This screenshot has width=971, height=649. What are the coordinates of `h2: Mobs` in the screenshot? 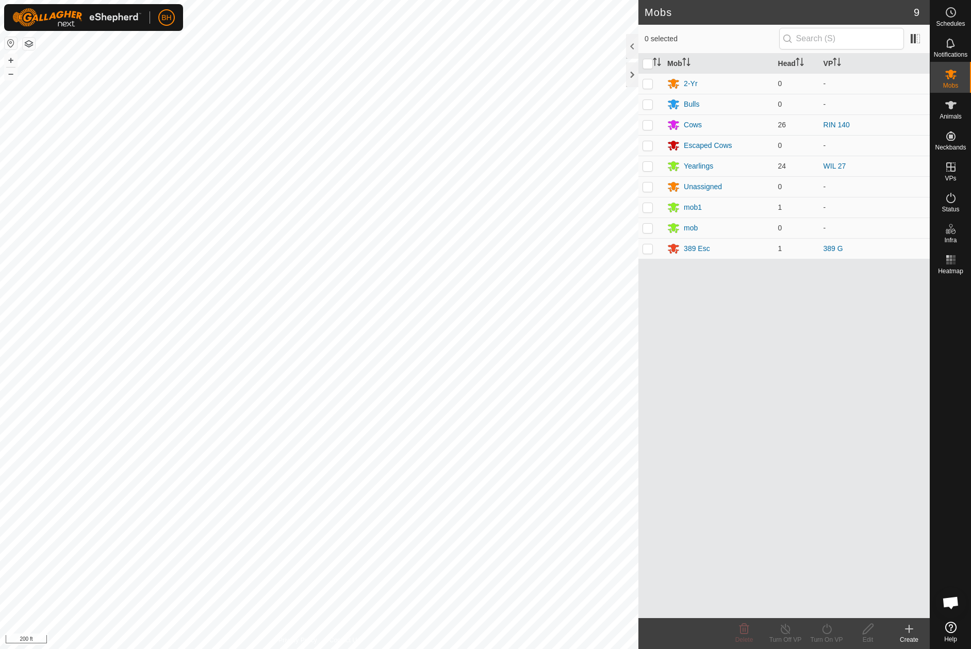 It's located at (779, 12).